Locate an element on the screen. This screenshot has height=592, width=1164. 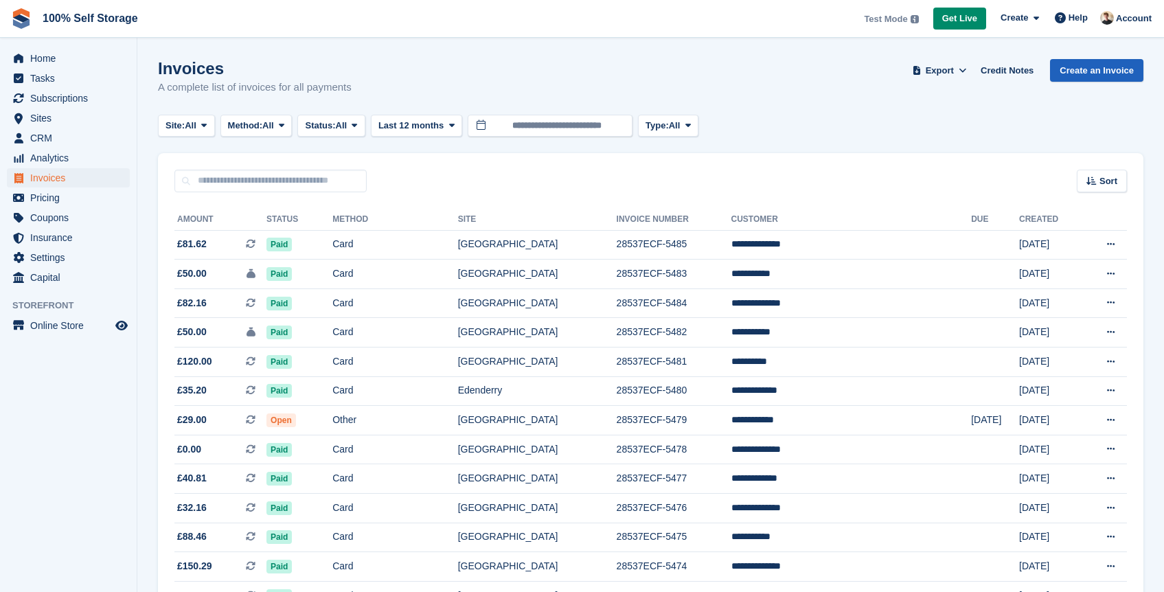
th: Site is located at coordinates (537, 220).